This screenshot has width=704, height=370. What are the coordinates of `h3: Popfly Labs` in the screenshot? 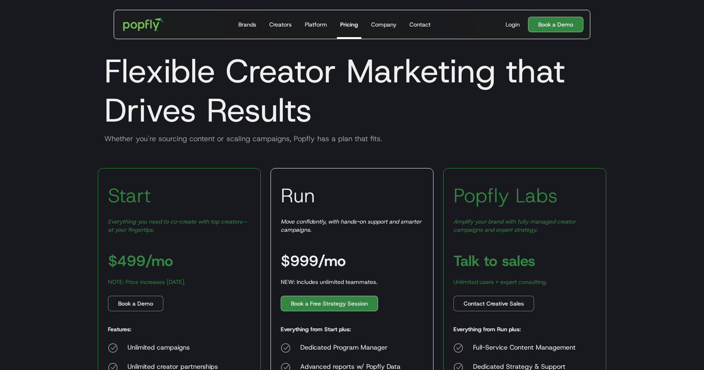 It's located at (506, 195).